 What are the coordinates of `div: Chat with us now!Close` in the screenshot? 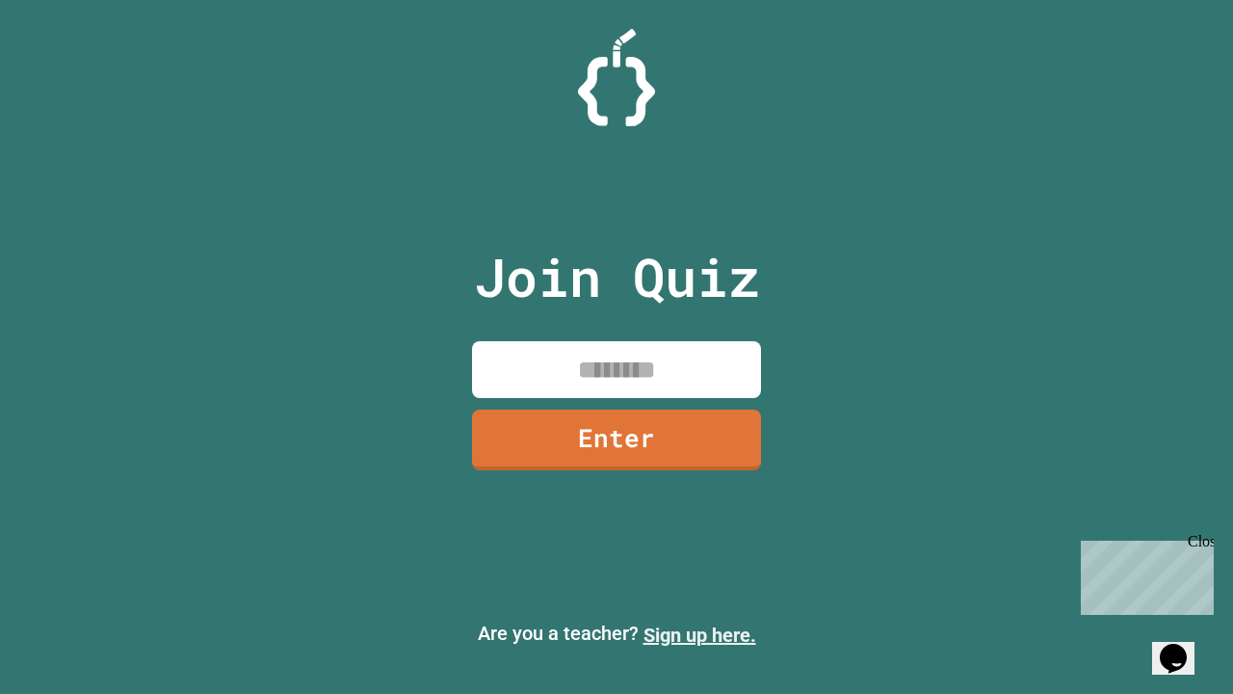 It's located at (70, 65).